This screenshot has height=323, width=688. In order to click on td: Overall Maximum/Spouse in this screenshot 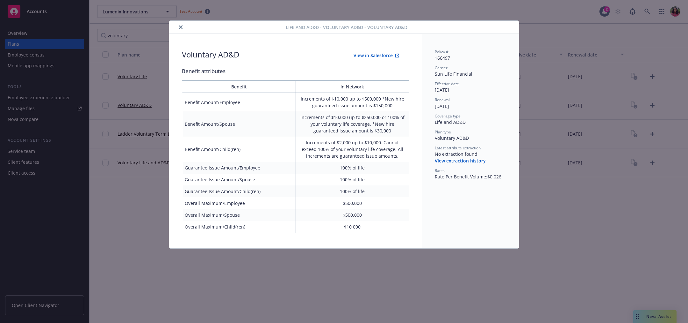, I will do `click(239, 214)`.